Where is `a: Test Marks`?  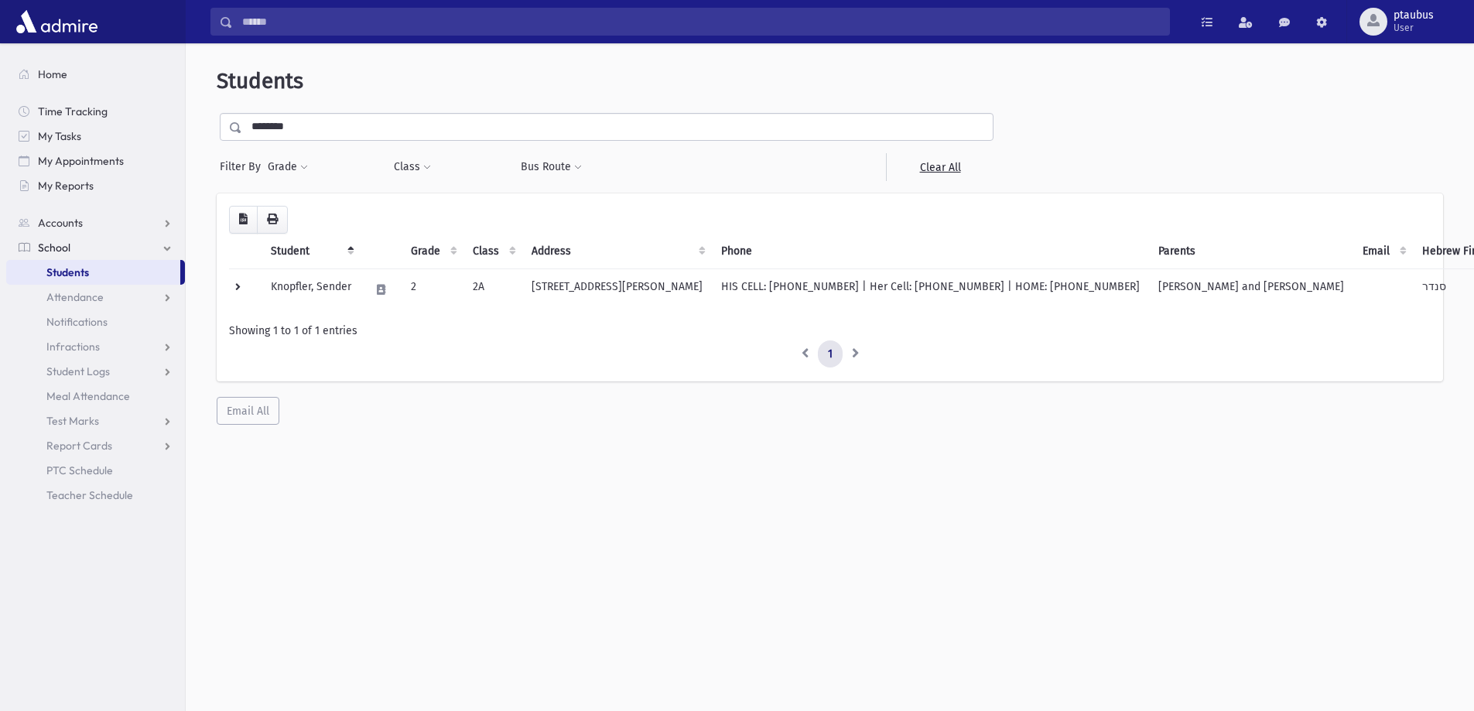 a: Test Marks is located at coordinates (95, 421).